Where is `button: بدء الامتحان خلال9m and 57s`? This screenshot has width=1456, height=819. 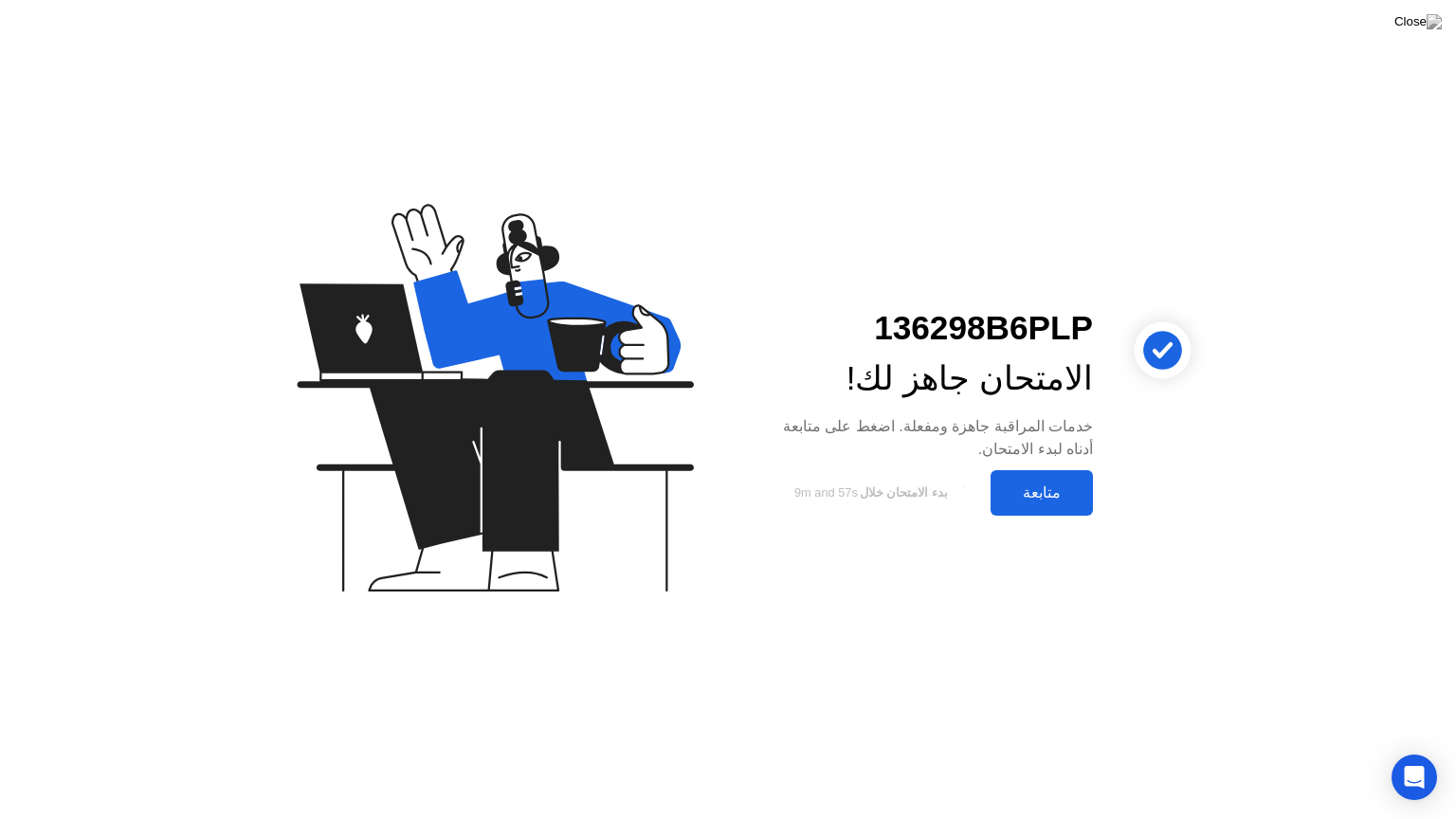
button: بدء الامتحان خلال9m and 57s is located at coordinates (870, 493).